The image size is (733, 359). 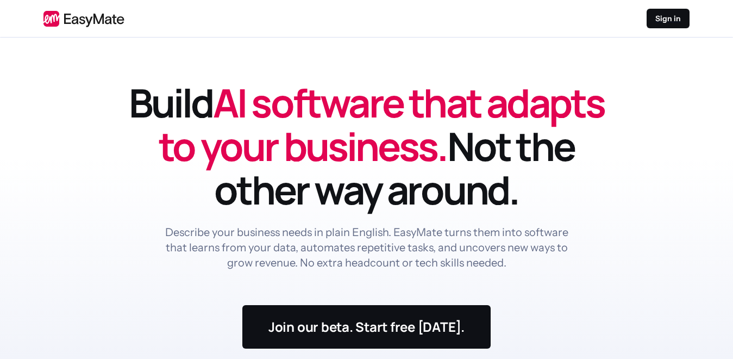 I want to click on h1: Build Not the other way around., so click(x=367, y=146).